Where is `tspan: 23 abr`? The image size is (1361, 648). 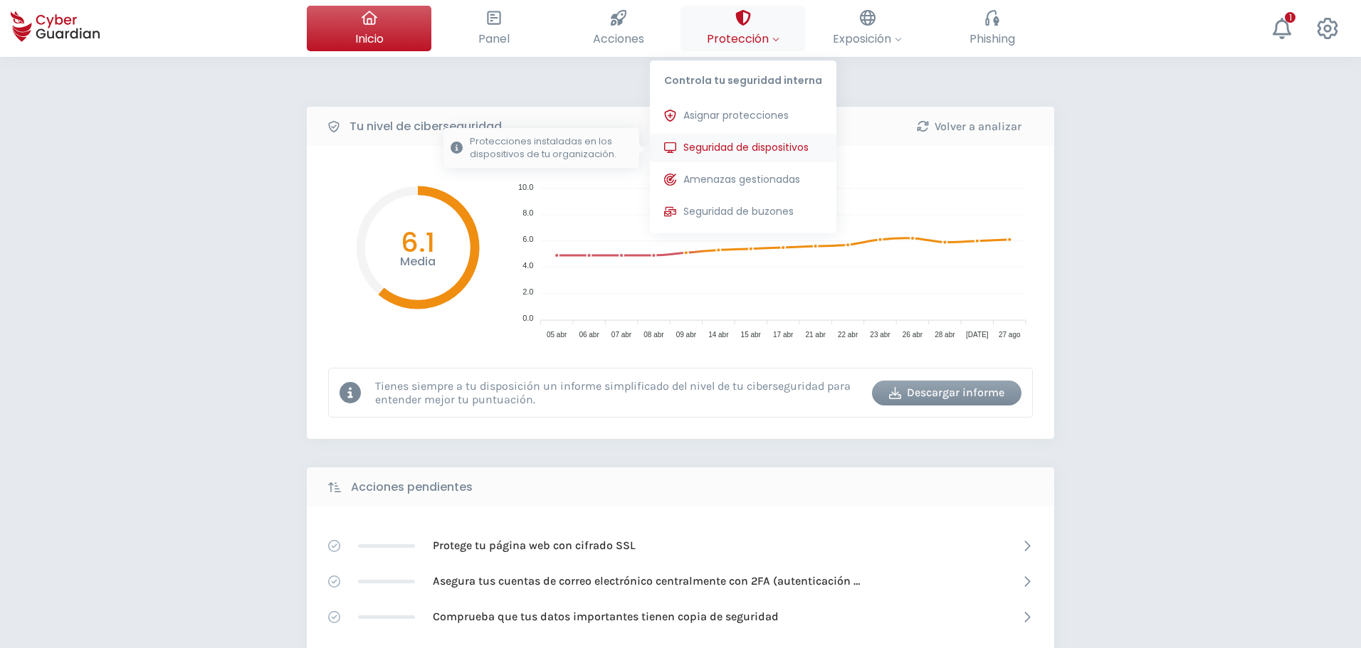
tspan: 23 abr is located at coordinates (880, 335).